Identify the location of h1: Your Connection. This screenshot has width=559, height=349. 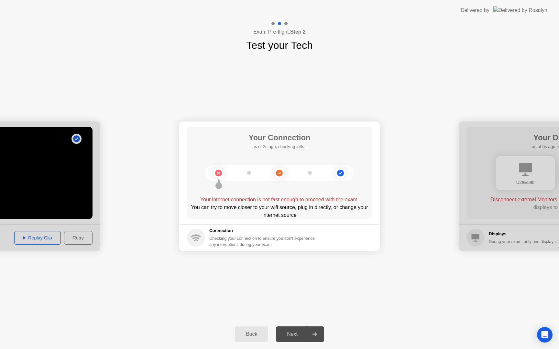
(279, 138).